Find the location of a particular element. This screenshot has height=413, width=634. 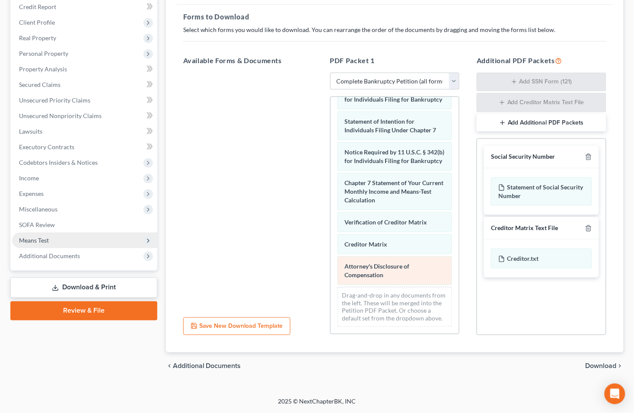

a: Secured Claims is located at coordinates (85, 85).